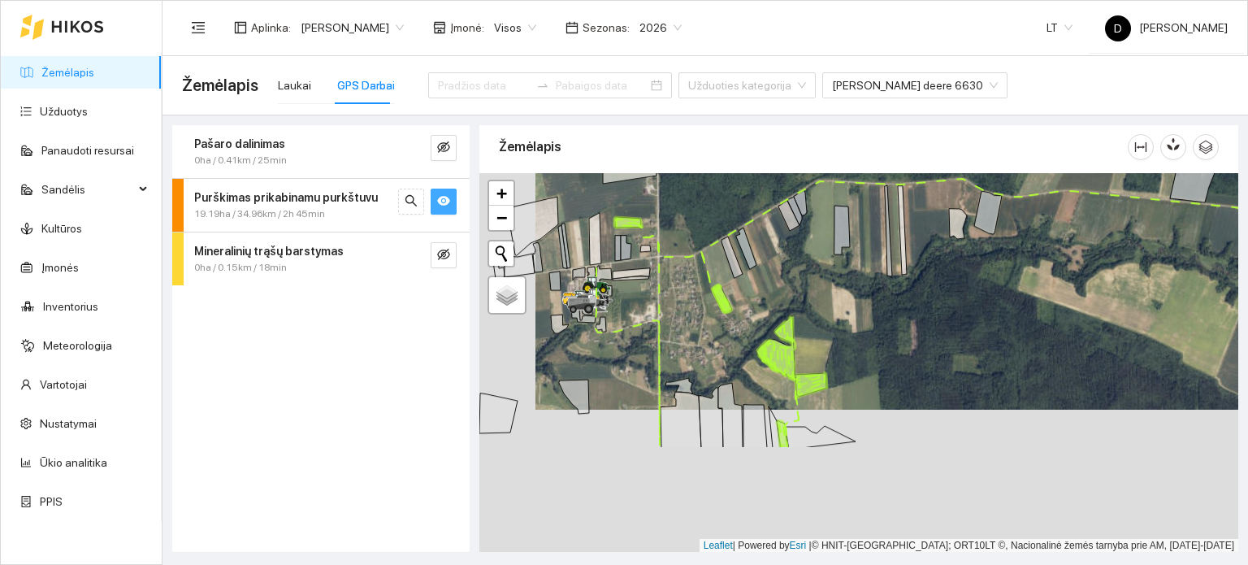  I want to click on a: Užduotys, so click(63, 111).